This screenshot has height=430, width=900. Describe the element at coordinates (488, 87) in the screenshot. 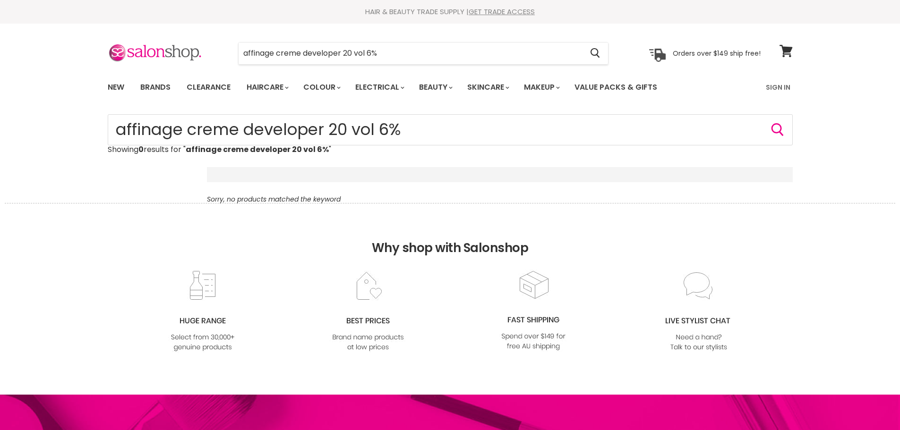

I see `a: Skincare` at that location.